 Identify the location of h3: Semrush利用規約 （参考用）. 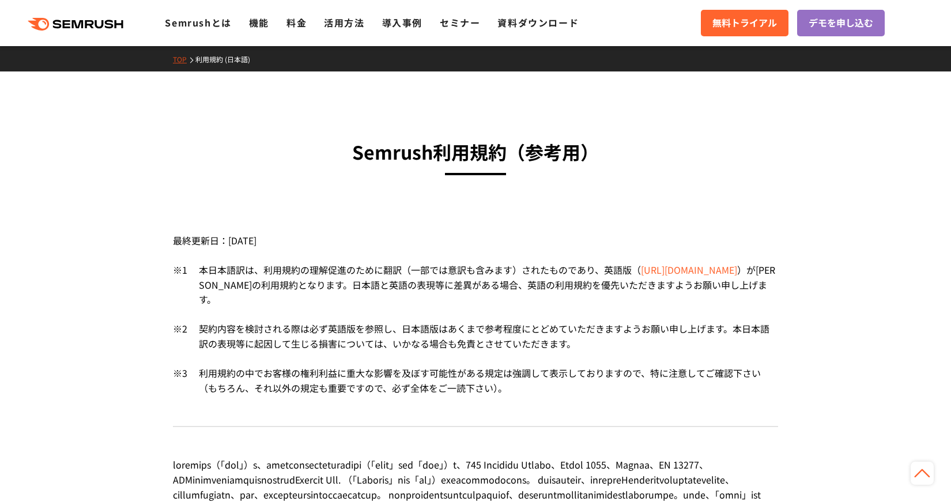
(475, 152).